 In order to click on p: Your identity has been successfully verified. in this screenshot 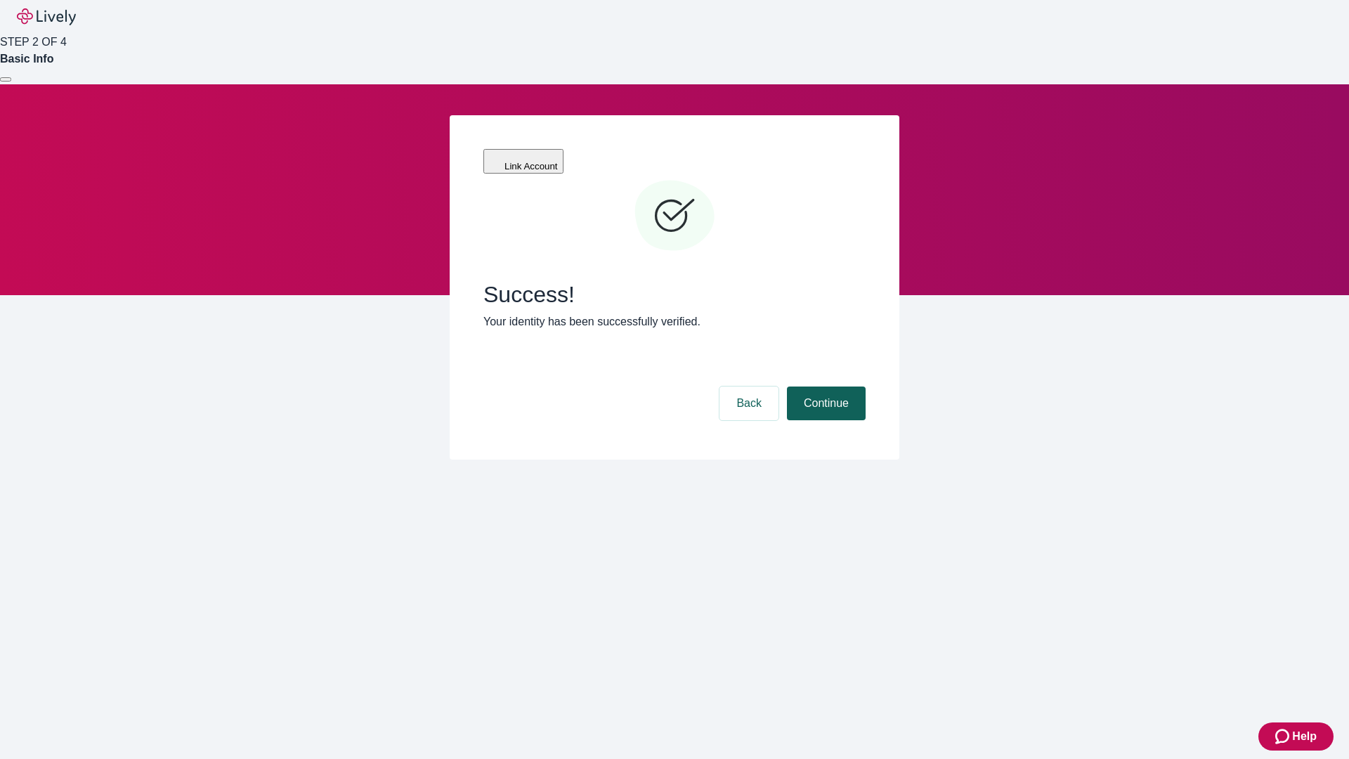, I will do `click(675, 322)`.